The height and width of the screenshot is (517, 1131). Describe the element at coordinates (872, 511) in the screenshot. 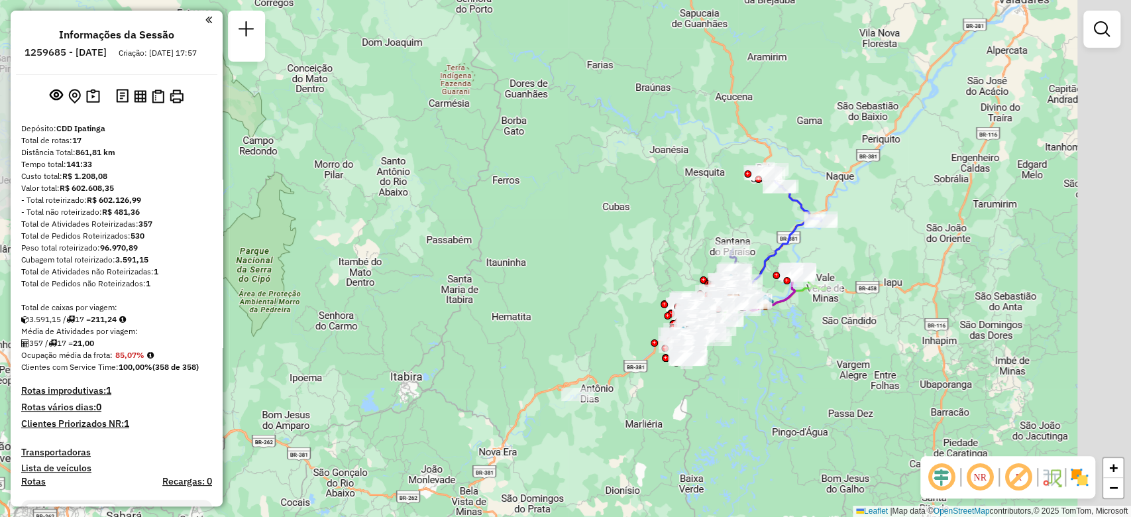

I see `a: Leaflet` at that location.